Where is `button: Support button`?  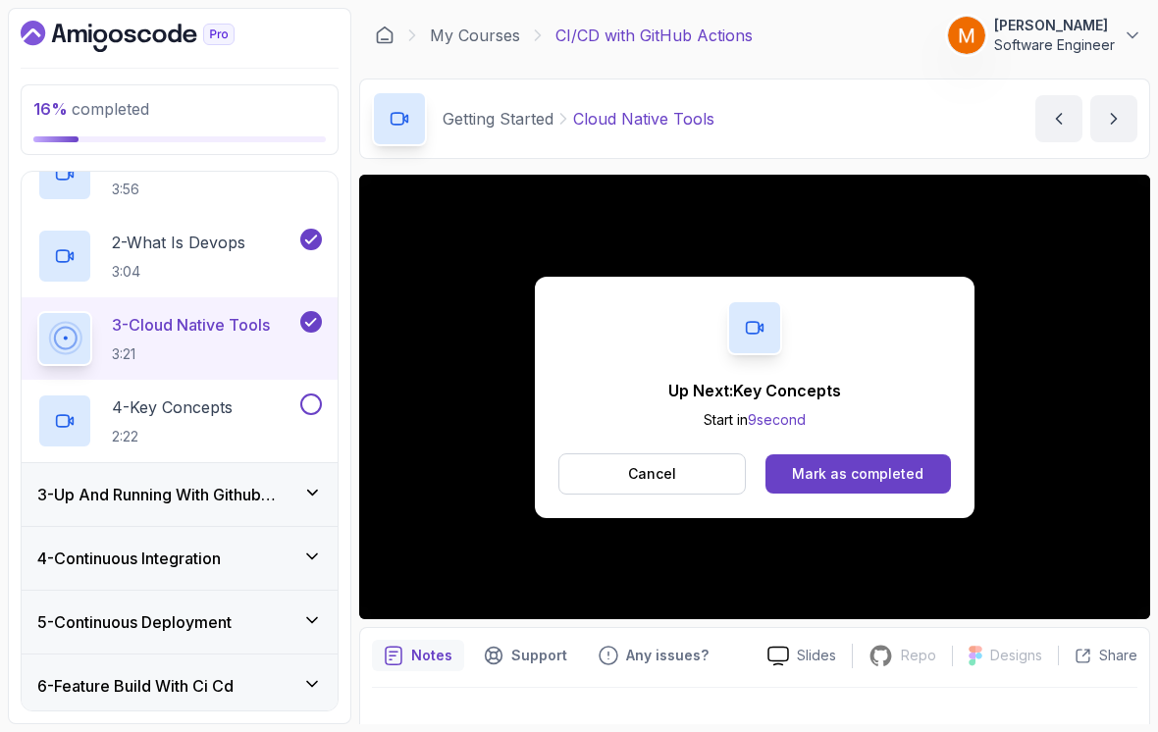
button: Support button is located at coordinates (525, 655).